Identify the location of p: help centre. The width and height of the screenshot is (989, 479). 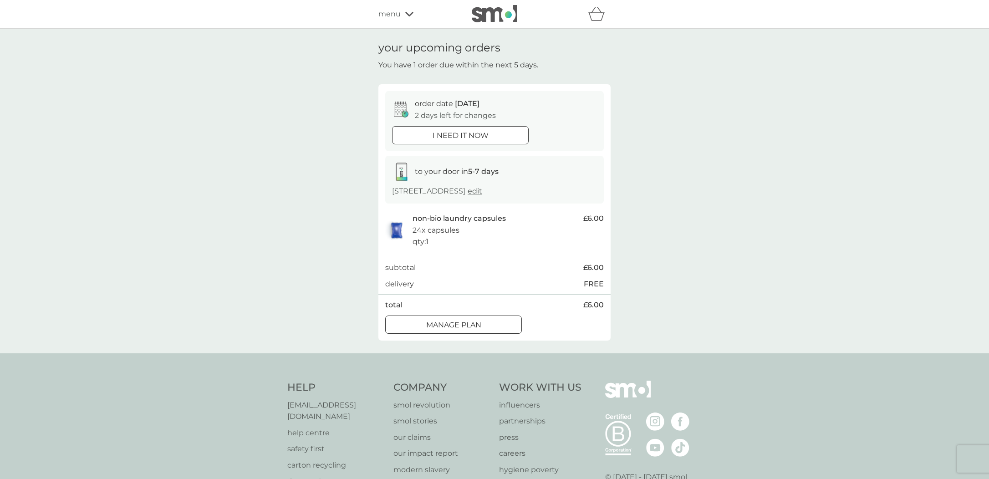
(336, 433).